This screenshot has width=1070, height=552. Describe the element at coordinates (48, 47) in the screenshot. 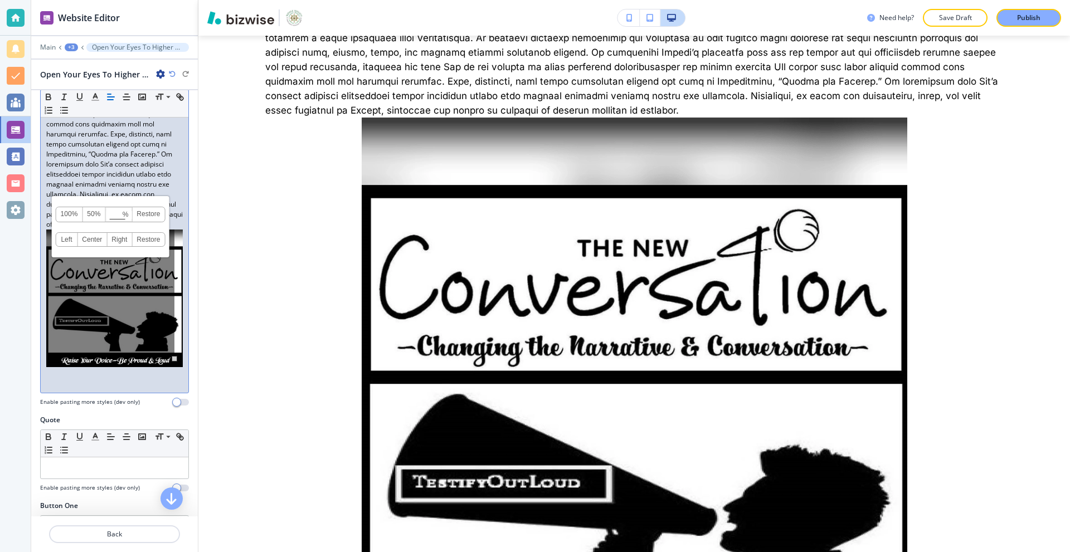

I see `p: Main` at that location.